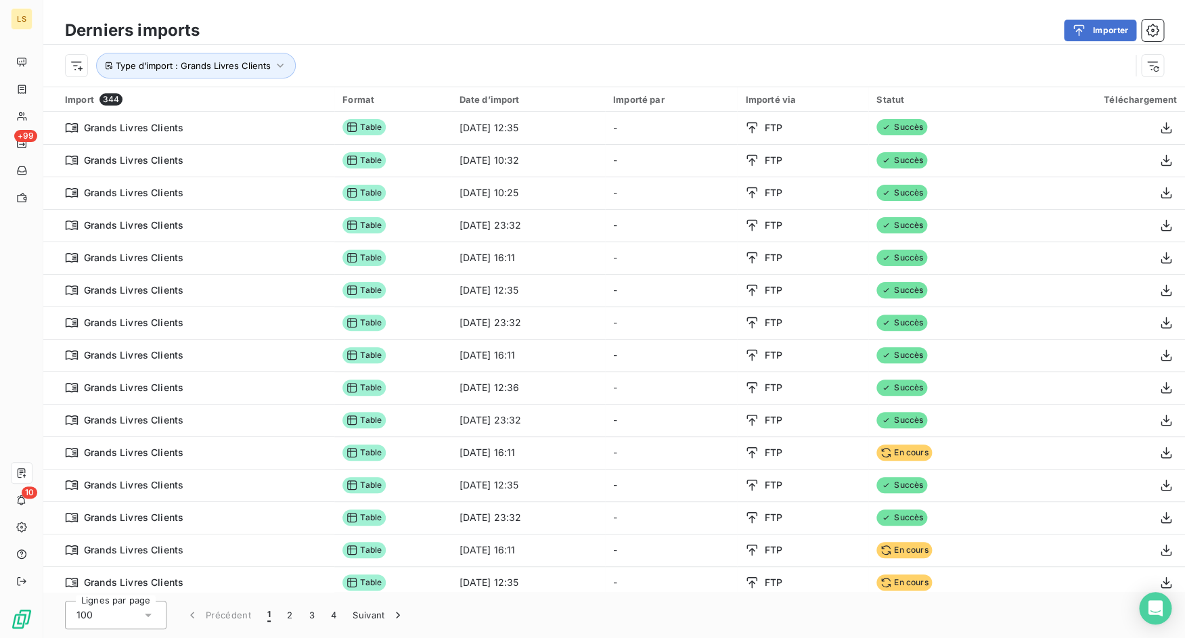 This screenshot has height=638, width=1185. I want to click on button: Précédent, so click(218, 615).